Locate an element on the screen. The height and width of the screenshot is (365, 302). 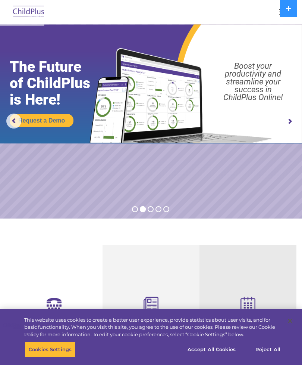
button: Accept All Cookies is located at coordinates (212, 349).